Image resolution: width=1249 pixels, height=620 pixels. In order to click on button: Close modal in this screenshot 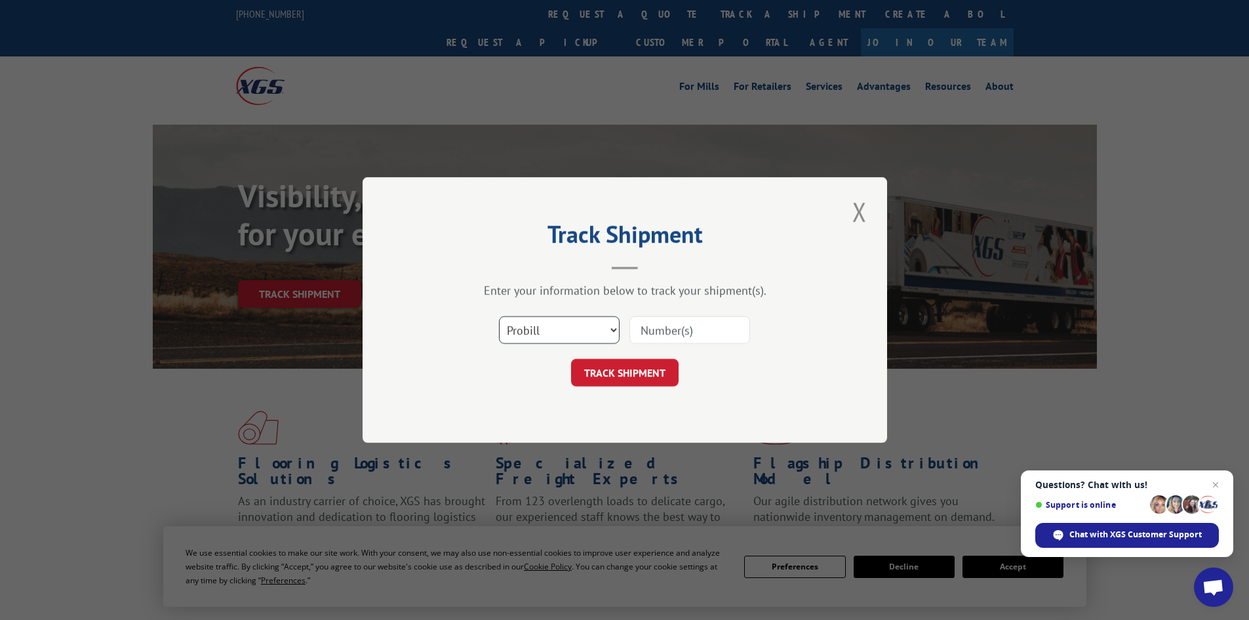, I will do `click(860, 211)`.